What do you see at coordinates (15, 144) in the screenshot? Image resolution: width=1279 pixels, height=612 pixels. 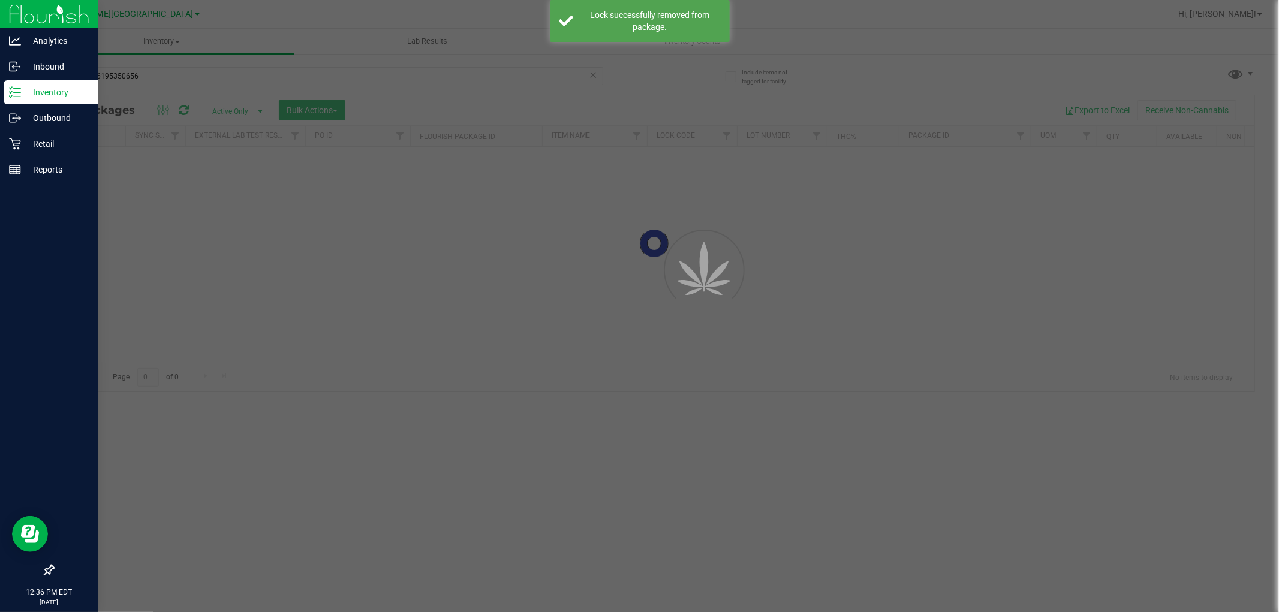 I see `inline-svg: Retail` at bounding box center [15, 144].